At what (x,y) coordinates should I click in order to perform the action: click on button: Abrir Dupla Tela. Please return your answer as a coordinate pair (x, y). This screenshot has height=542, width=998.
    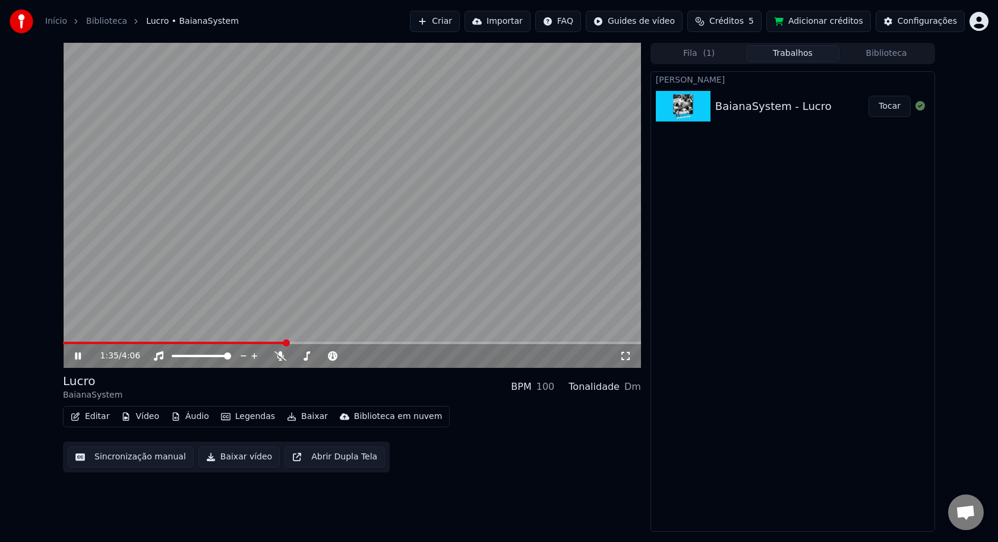
    Looking at the image, I should click on (335, 457).